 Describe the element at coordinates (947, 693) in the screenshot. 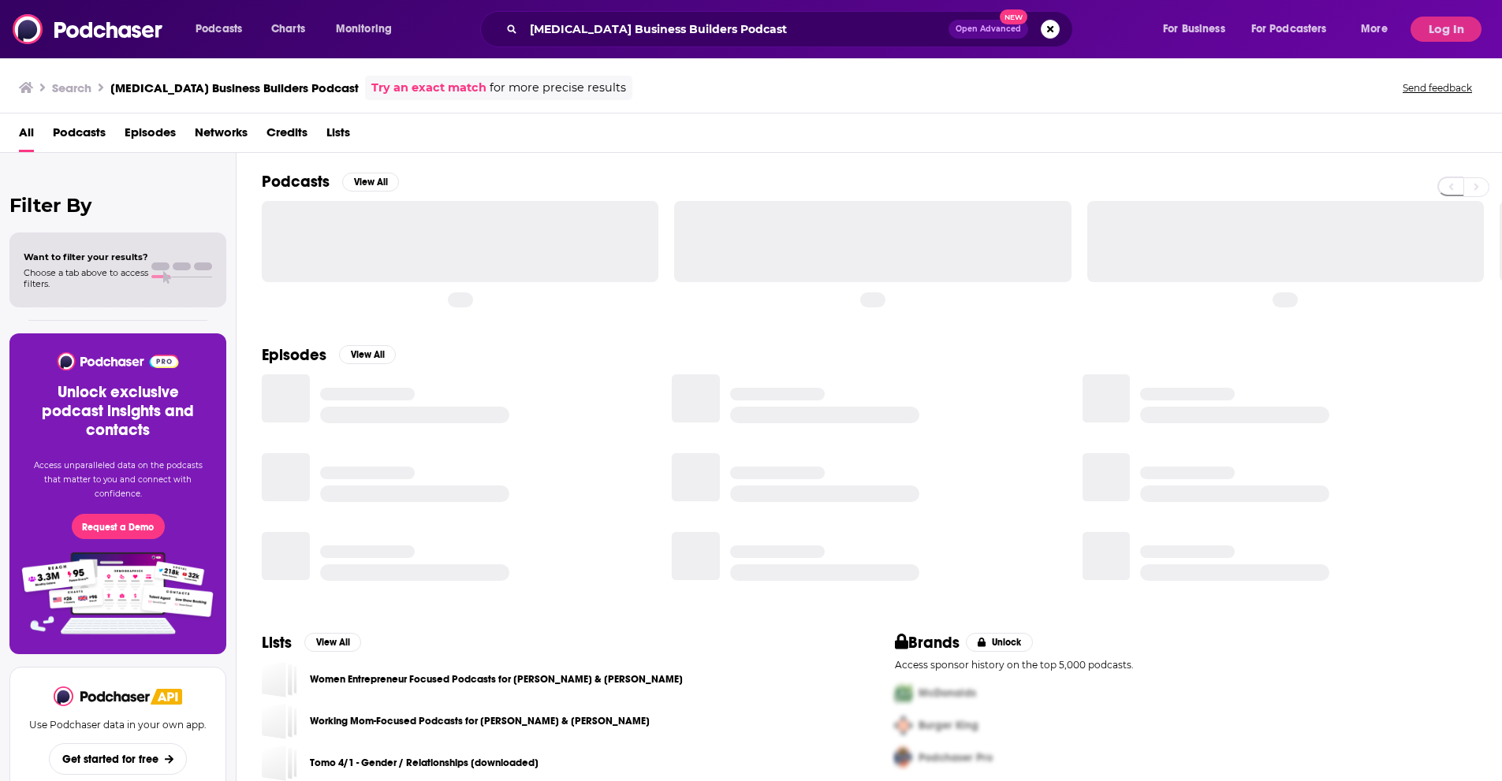

I see `span: McDonalds` at that location.